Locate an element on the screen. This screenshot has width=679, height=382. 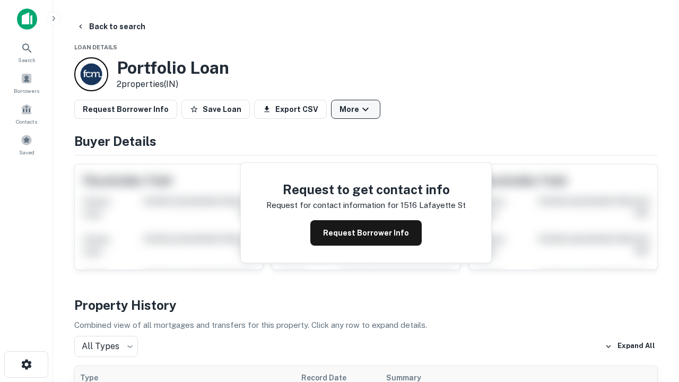
span: Loan Details is located at coordinates (95, 47).